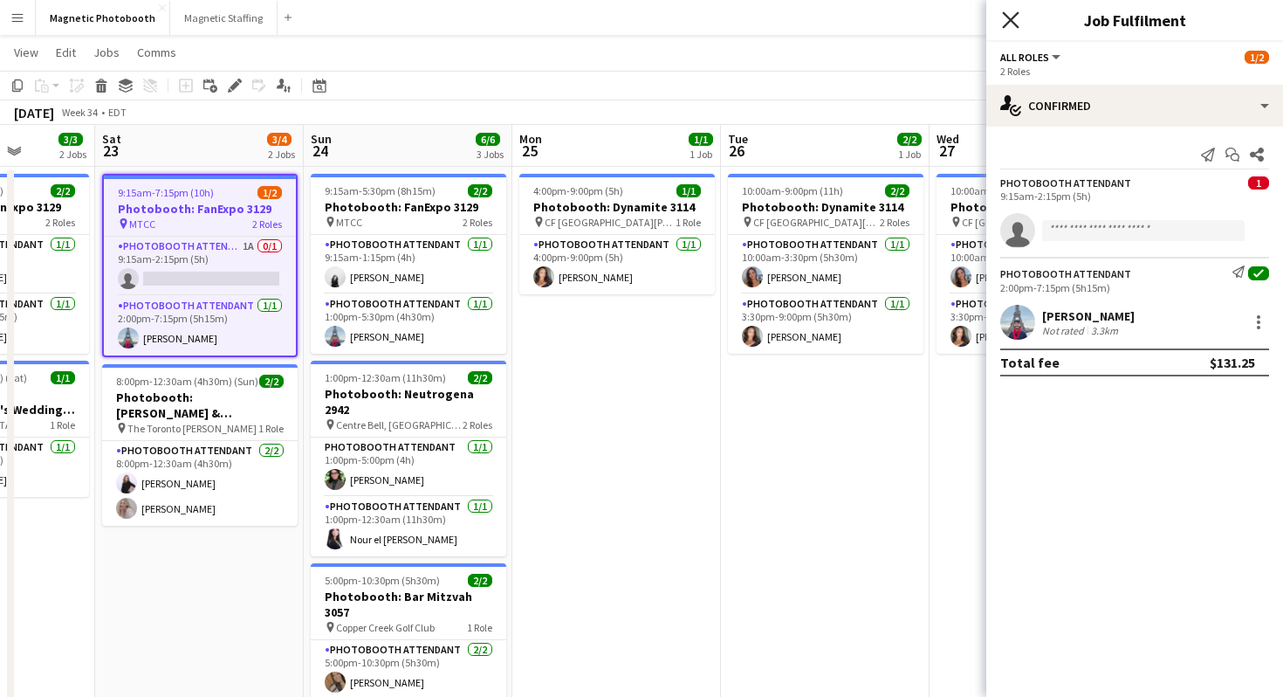 The width and height of the screenshot is (1283, 697). What do you see at coordinates (200, 265) in the screenshot?
I see `app-job-card: 9:15am-7:15pm (10h)1/2Photobooth: FanExpo 3129 MTCC2 RolesPhotobooth Attendant1A0/19:15am-2:15pm ...` at bounding box center [200, 265].